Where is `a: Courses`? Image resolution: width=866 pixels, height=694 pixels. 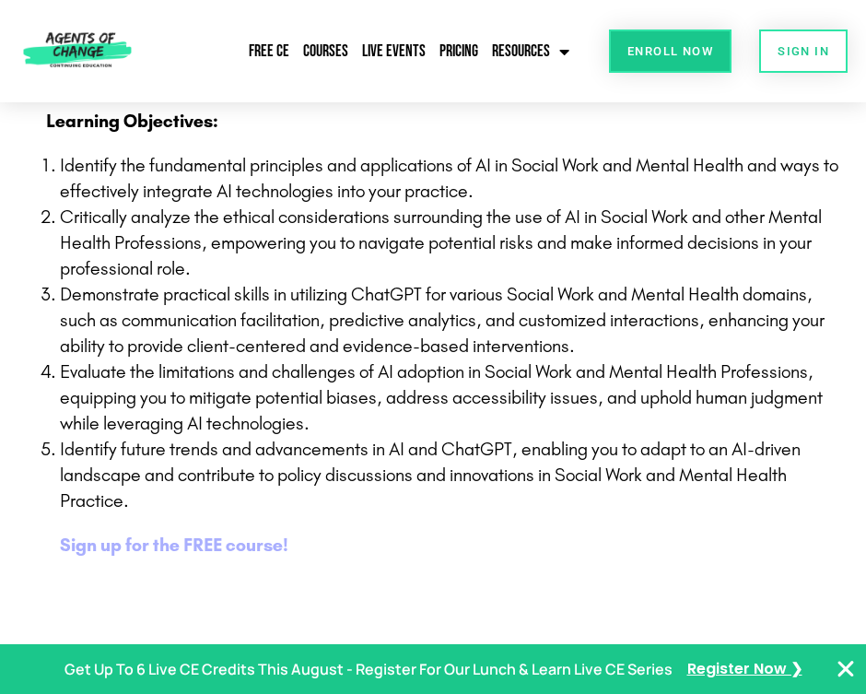
a: Courses is located at coordinates (325, 52).